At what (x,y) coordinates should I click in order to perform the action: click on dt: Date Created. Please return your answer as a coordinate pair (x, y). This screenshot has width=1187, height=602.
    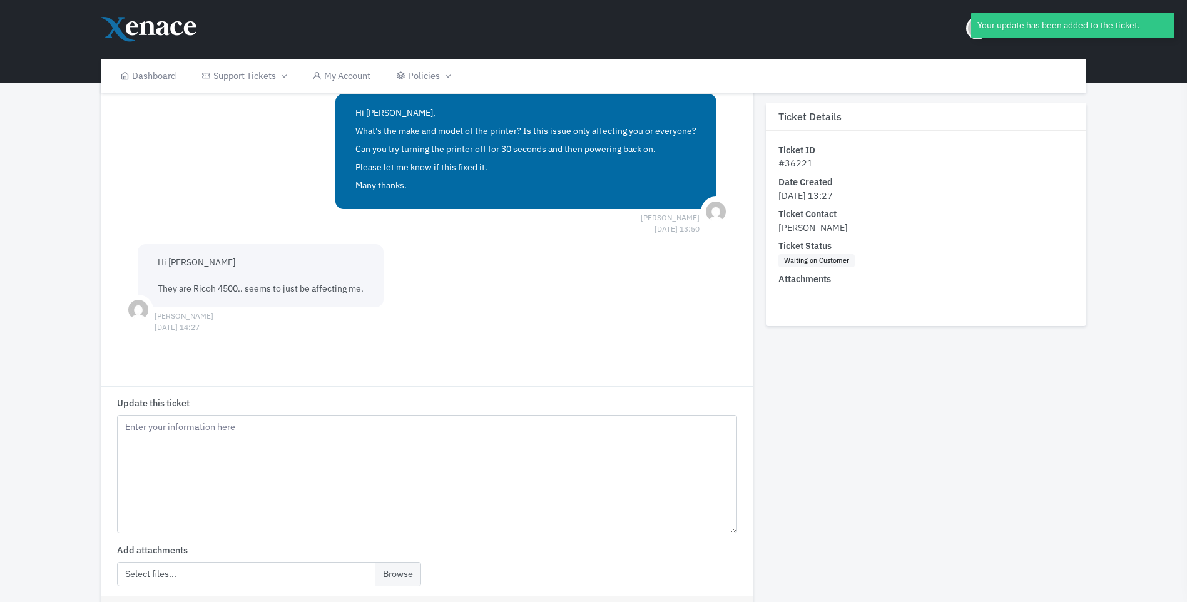
    Looking at the image, I should click on (926, 182).